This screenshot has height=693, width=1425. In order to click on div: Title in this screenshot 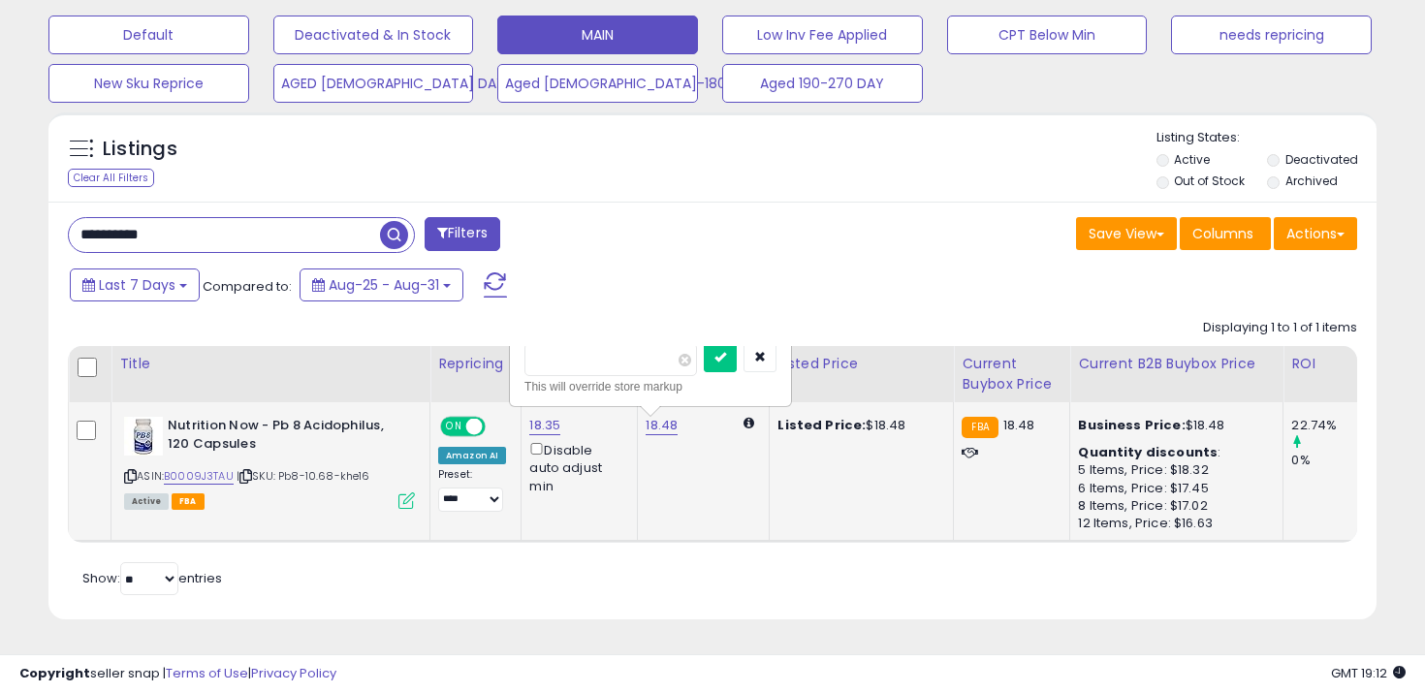, I will do `click(271, 364)`.